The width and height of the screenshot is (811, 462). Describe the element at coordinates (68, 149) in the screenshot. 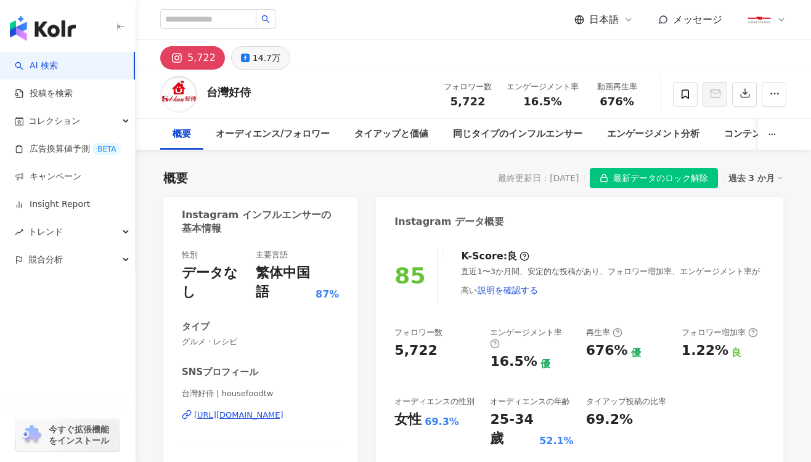

I see `a: 広告換算値予測BETA` at that location.